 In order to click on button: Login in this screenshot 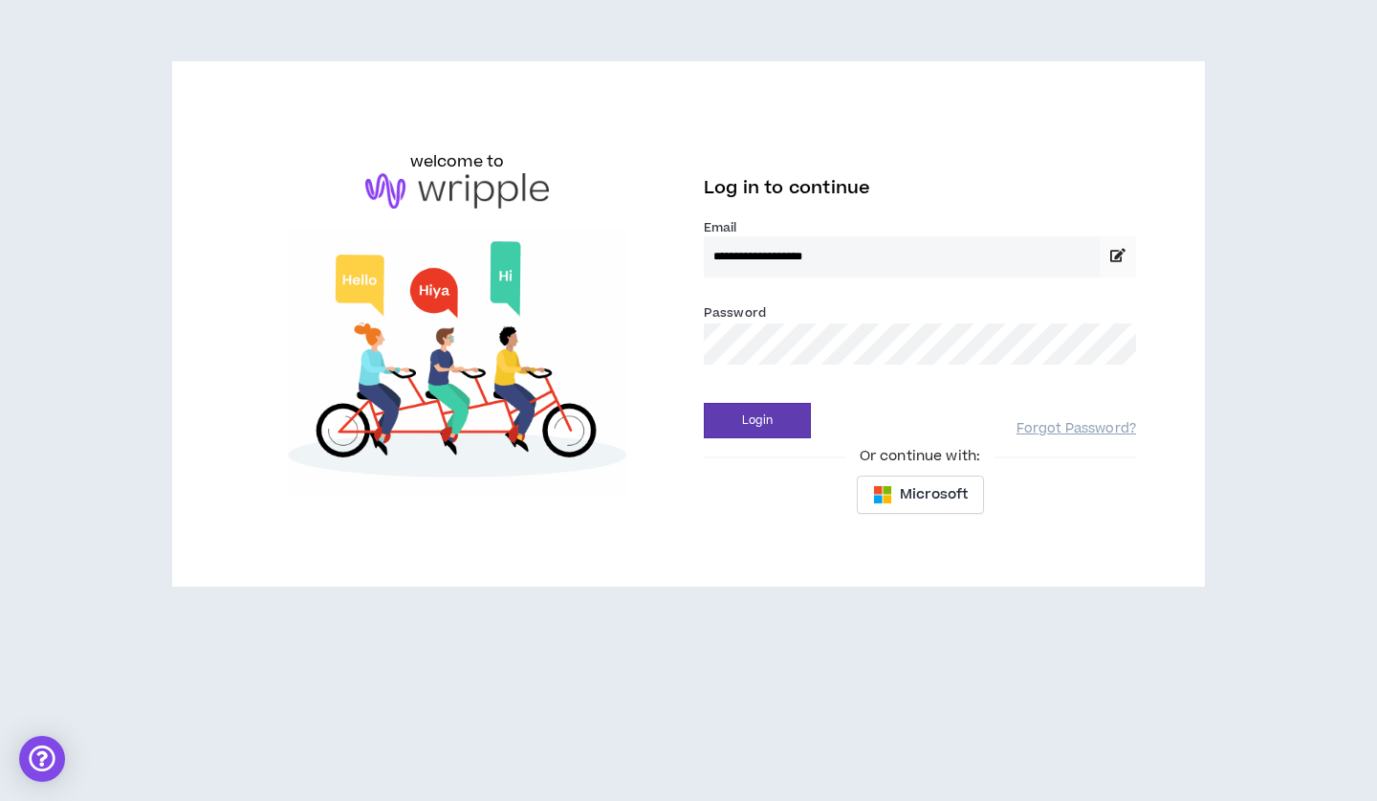, I will do `click(758, 420)`.